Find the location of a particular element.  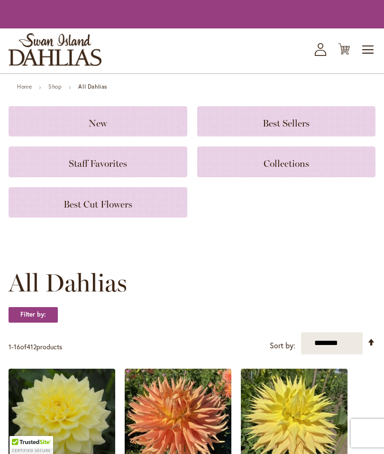

strong: Filter by: is located at coordinates (33, 315).